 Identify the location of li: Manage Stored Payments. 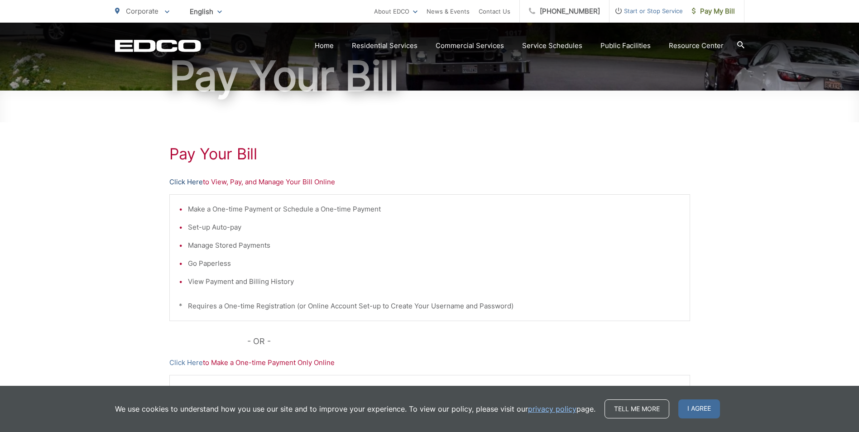
(434, 245).